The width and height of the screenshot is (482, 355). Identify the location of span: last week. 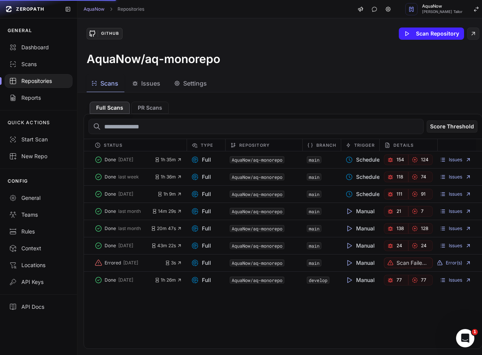
(129, 177).